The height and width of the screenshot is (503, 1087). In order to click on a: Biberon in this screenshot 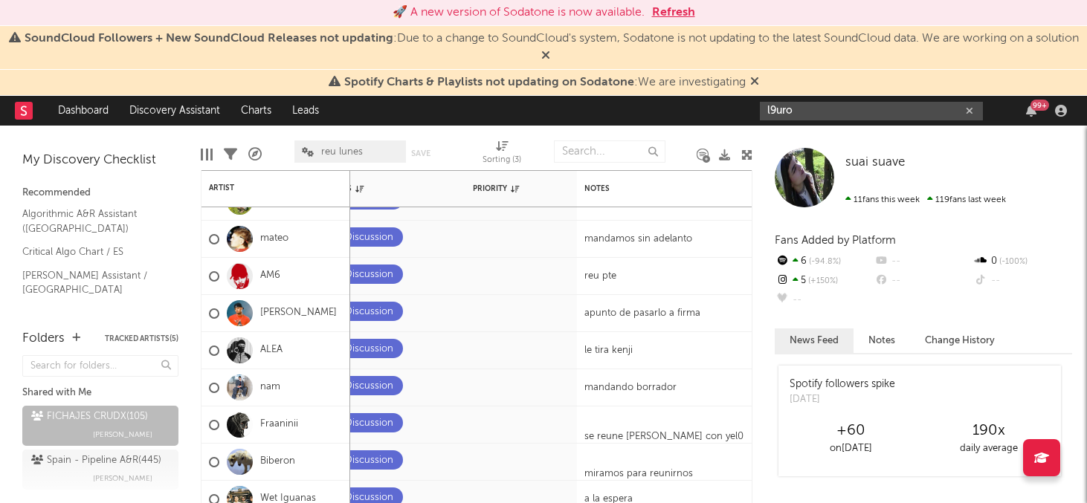, I will do `click(277, 462)`.